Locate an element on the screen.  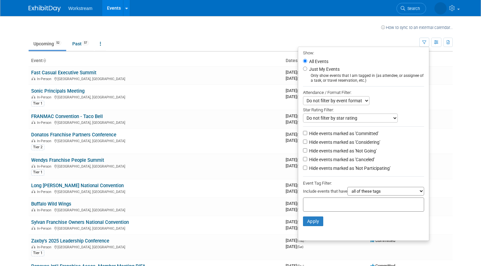
label: Hide events marked as 'Not Going' is located at coordinates (342, 151).